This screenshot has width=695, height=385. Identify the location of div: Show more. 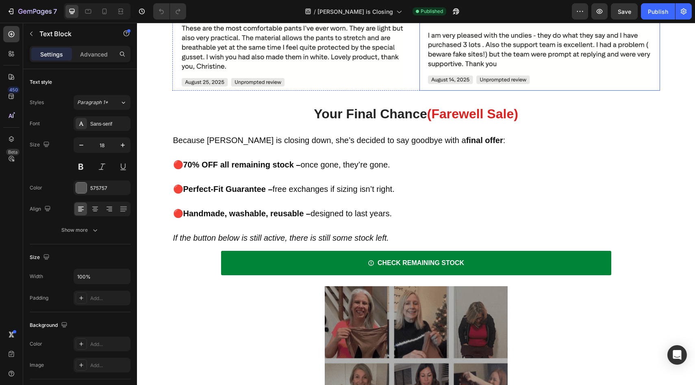
(80, 230).